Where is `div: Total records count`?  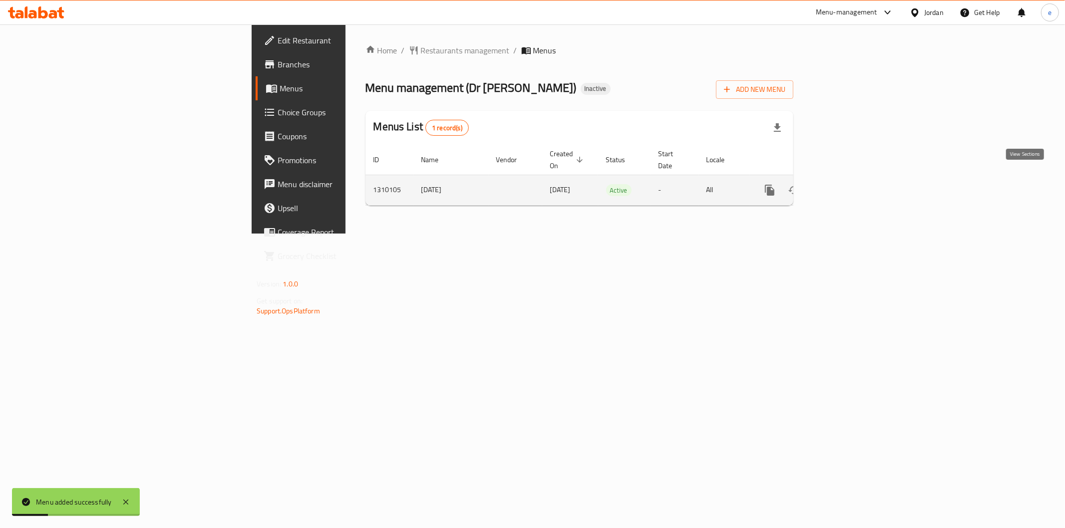
div: Total records count is located at coordinates (447, 128).